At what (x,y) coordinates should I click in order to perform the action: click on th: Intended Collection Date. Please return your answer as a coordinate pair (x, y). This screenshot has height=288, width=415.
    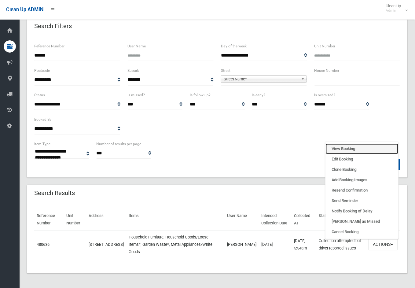
    Looking at the image, I should click on (275, 220).